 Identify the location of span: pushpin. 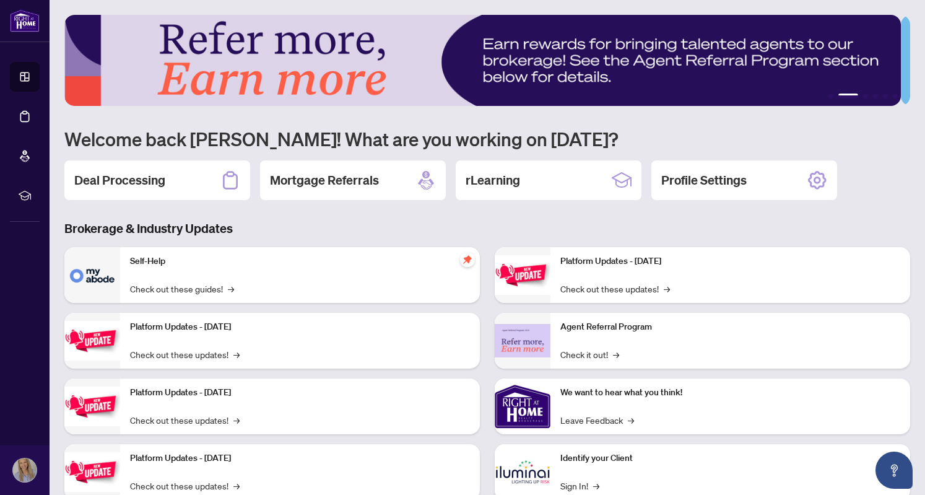
(467, 259).